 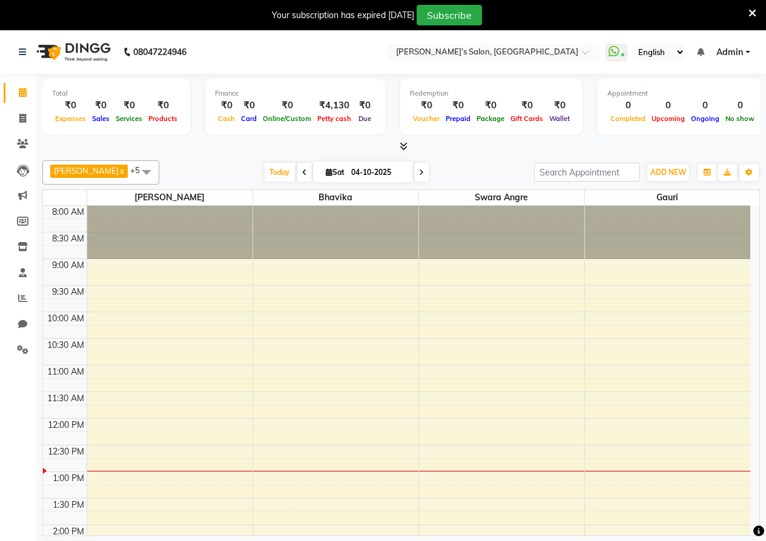 I want to click on span: Ongoing, so click(x=705, y=119).